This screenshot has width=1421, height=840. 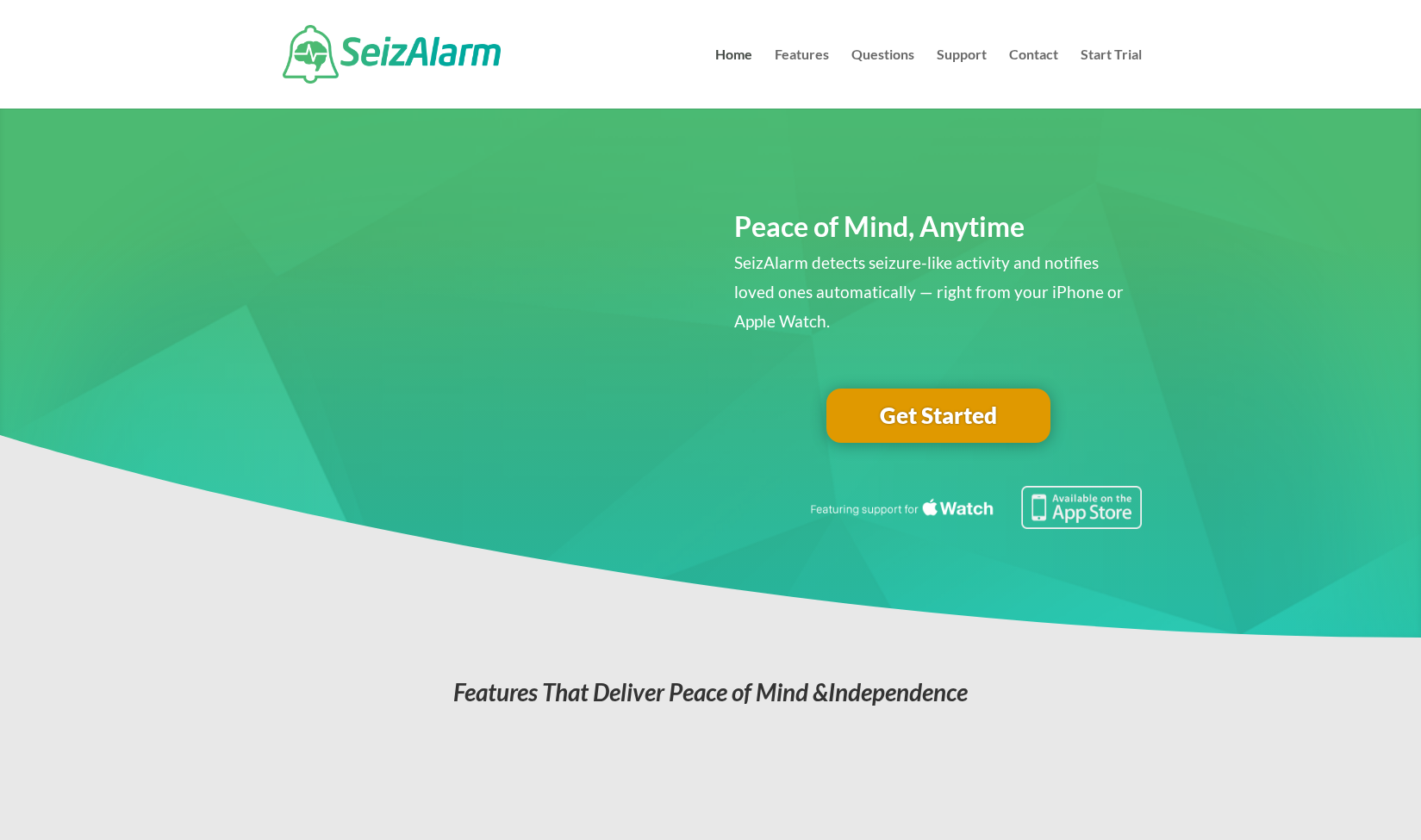 What do you see at coordinates (391, 54) in the screenshot?
I see `img: SeizAlarm` at bounding box center [391, 54].